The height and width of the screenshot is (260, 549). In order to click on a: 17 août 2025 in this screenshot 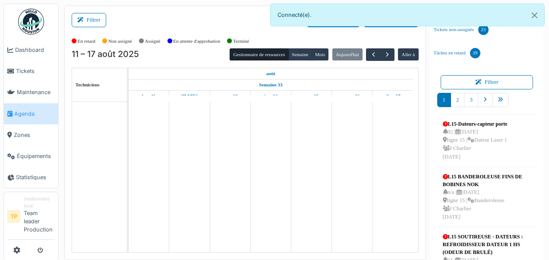, I will do `click(392, 96)`.